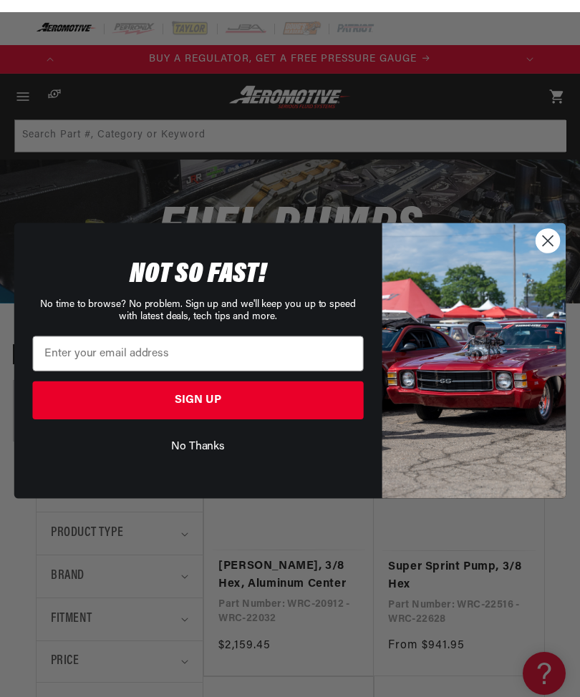 The height and width of the screenshot is (697, 580). I want to click on img: 85cdd541-2605-488b-b08c-a5ee7b438a35.jpeg, so click(473, 348).